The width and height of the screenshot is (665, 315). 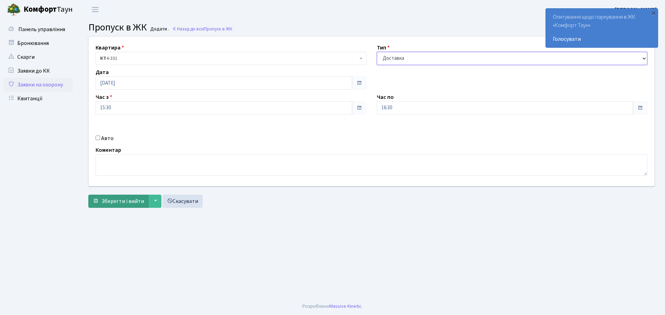 I want to click on label: Час по, so click(x=385, y=97).